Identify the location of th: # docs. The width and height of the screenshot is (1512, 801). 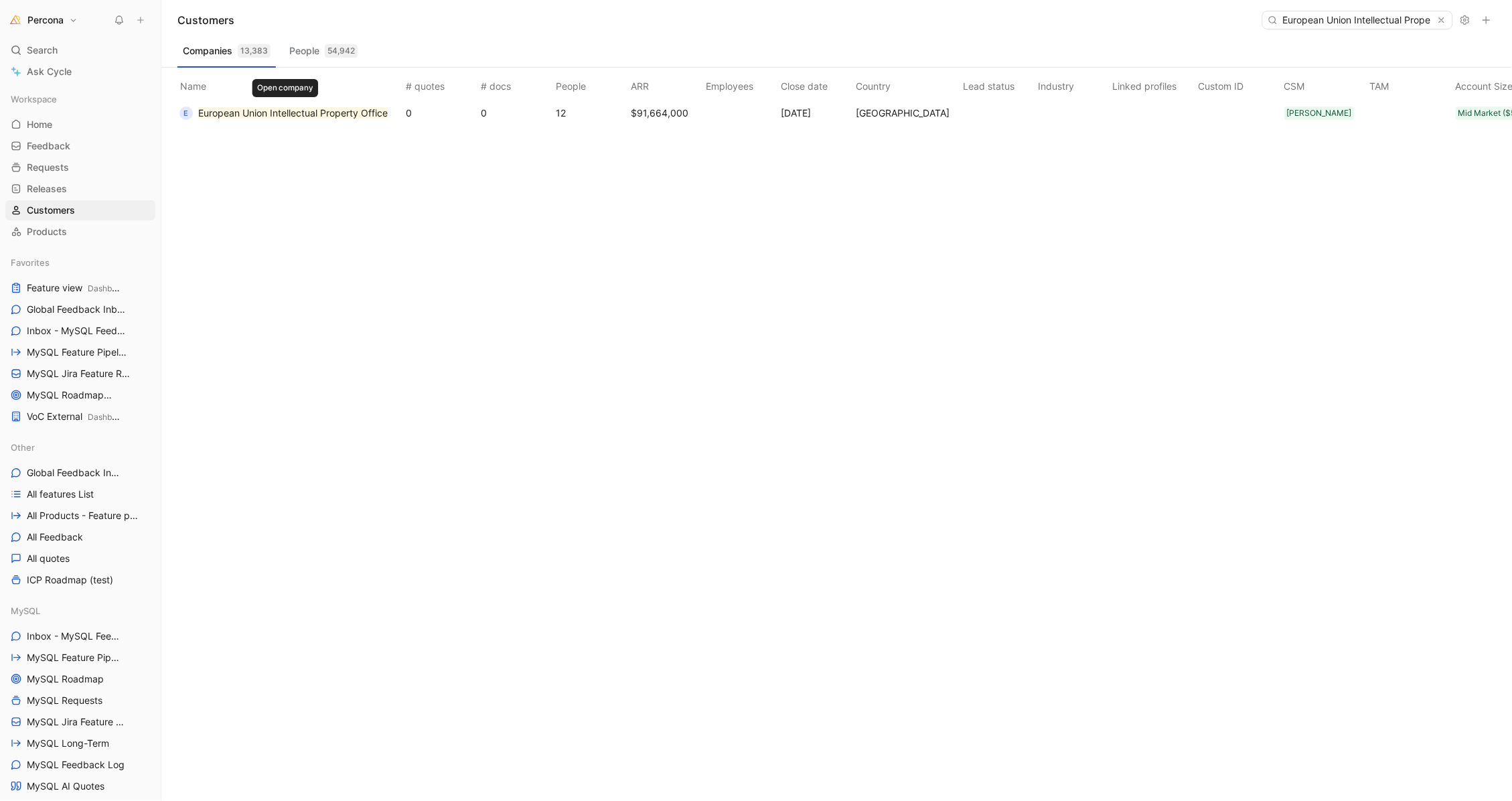
(516, 84).